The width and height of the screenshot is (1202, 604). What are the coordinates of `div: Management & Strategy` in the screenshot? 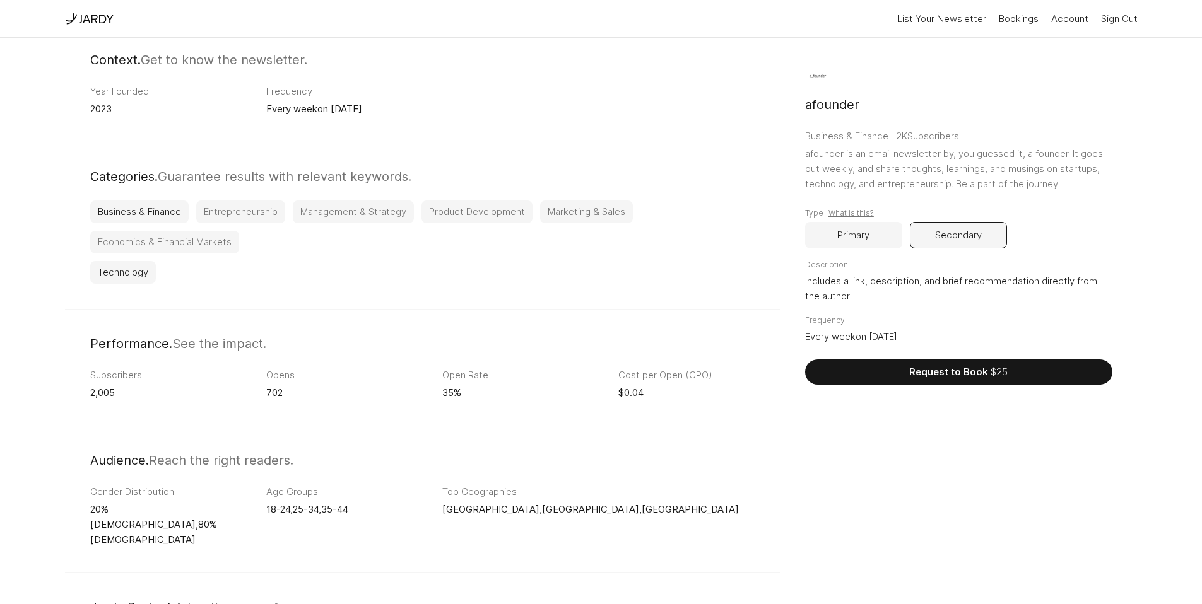 It's located at (353, 212).